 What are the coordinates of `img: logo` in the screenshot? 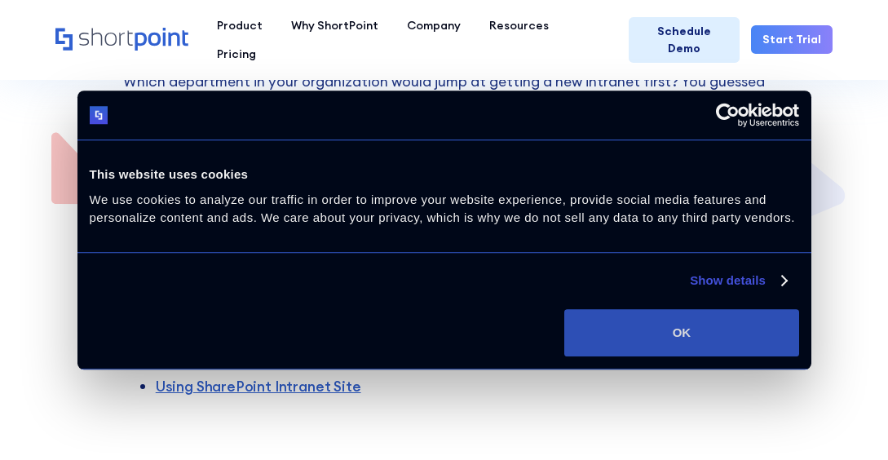 It's located at (99, 115).